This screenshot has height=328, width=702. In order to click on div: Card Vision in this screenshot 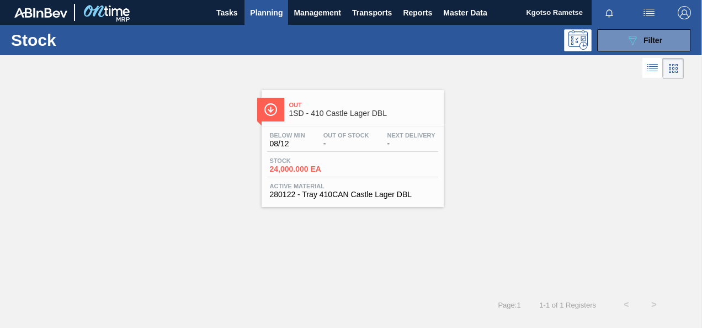, I will do `click(673, 68)`.